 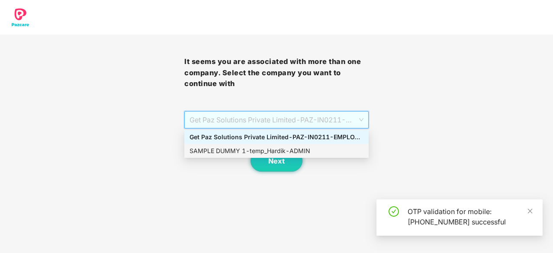 I want to click on div: SAMPLE DUMMY 1 - temp_Hardik - ADMIN, so click(x=276, y=151).